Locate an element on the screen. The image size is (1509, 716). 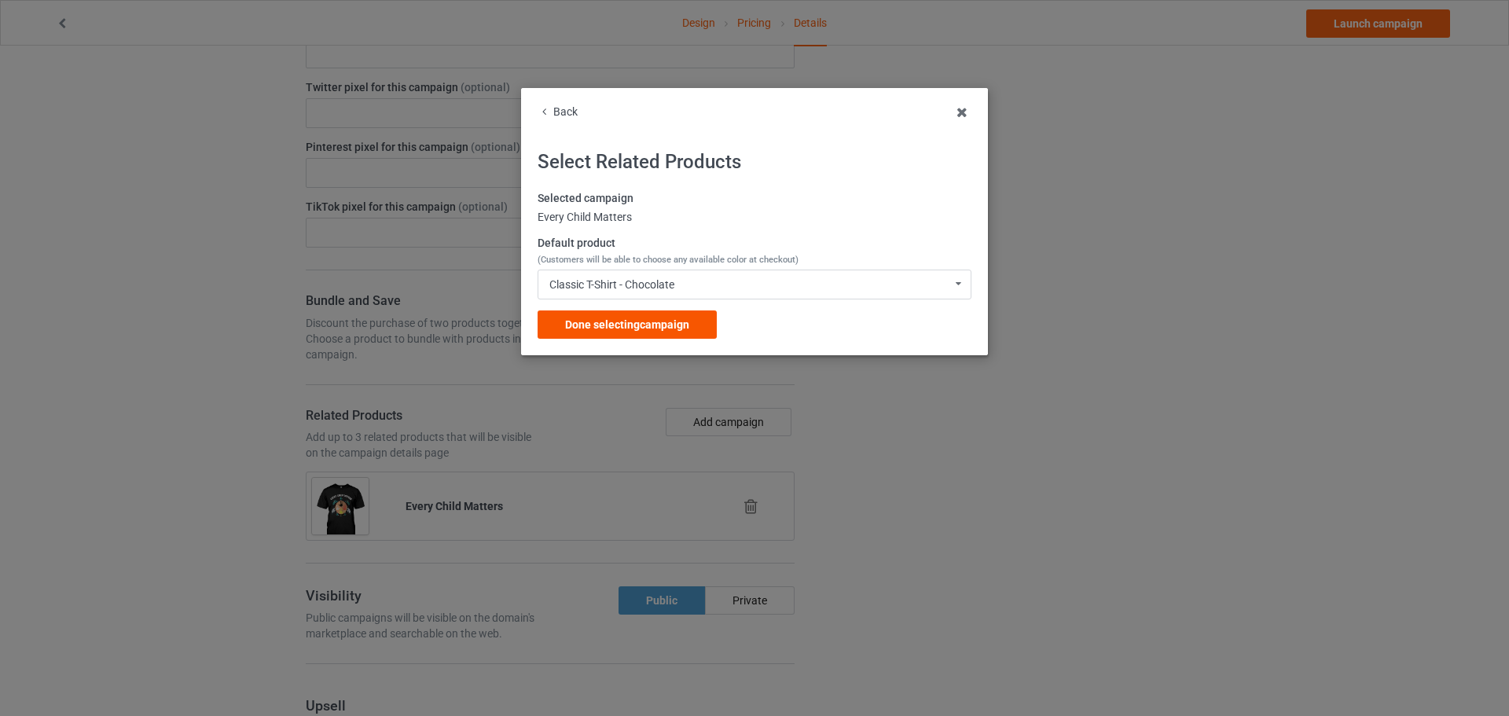
div: Classic T-Shirt - Chocolate is located at coordinates (611, 284).